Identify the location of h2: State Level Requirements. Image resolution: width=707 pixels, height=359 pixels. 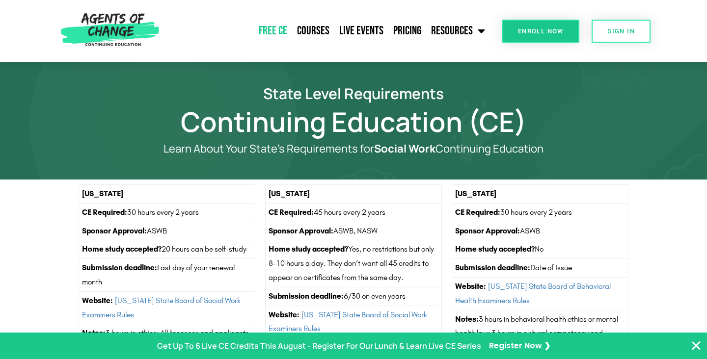
(353, 93).